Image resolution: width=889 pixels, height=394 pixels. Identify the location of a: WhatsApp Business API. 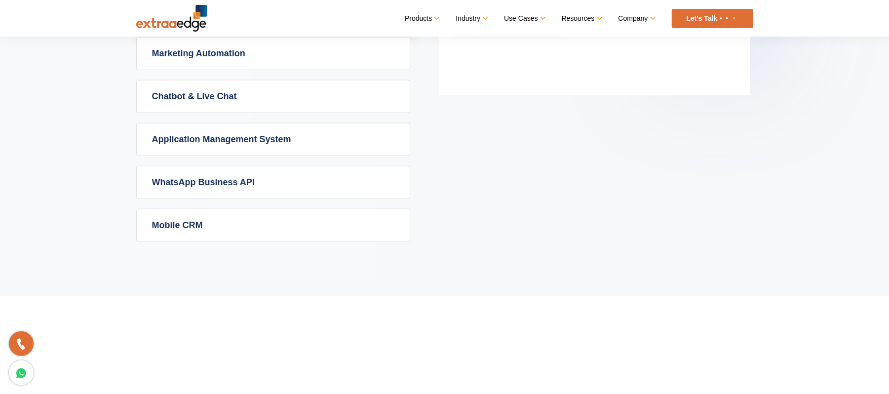
(273, 182).